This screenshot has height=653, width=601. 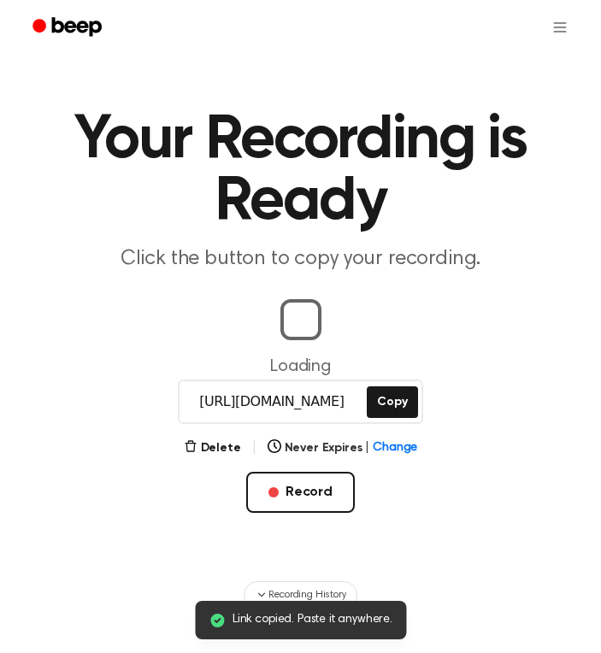 What do you see at coordinates (300, 259) in the screenshot?
I see `p: Click the button to copy your recording.` at bounding box center [300, 259].